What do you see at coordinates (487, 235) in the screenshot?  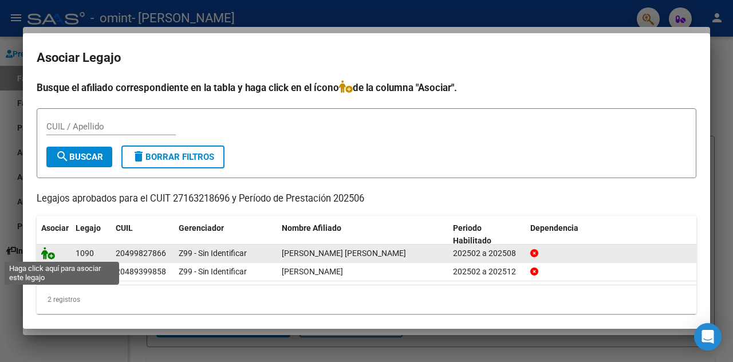 I see `datatable-header-cell: Periodo Habilitado` at bounding box center [487, 235].